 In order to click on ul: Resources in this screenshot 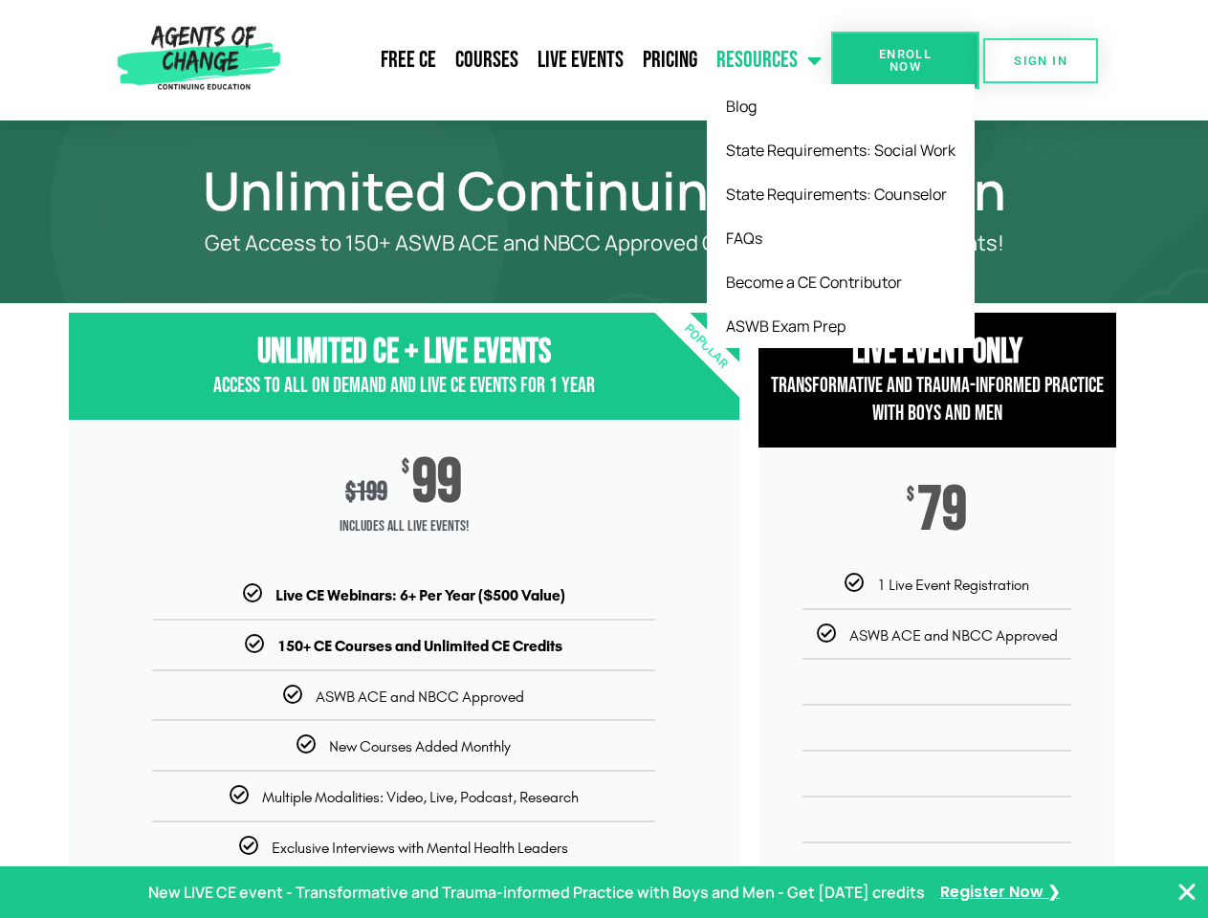, I will do `click(841, 216)`.